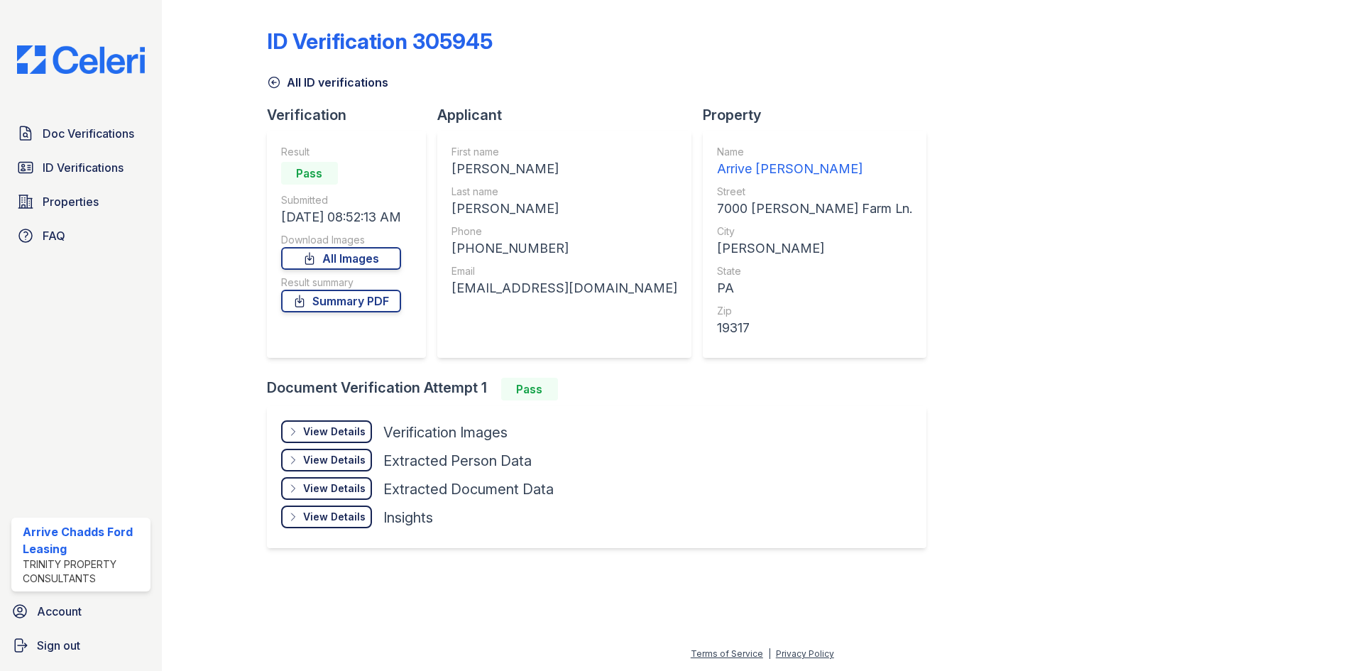 This screenshot has width=1363, height=671. Describe the element at coordinates (341, 258) in the screenshot. I see `a: All Images` at that location.